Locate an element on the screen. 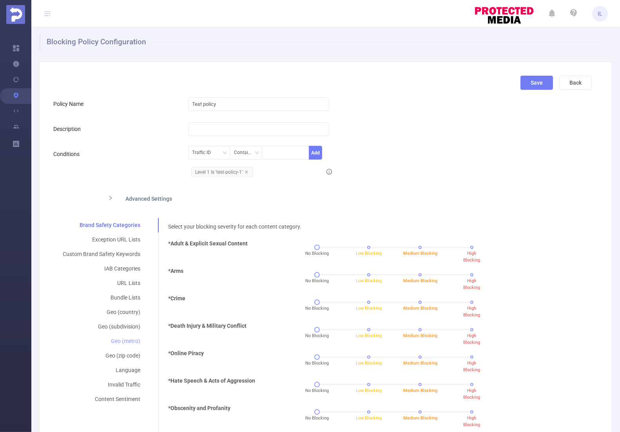 The image size is (620, 432). div: IAB Categories is located at coordinates (101, 268).